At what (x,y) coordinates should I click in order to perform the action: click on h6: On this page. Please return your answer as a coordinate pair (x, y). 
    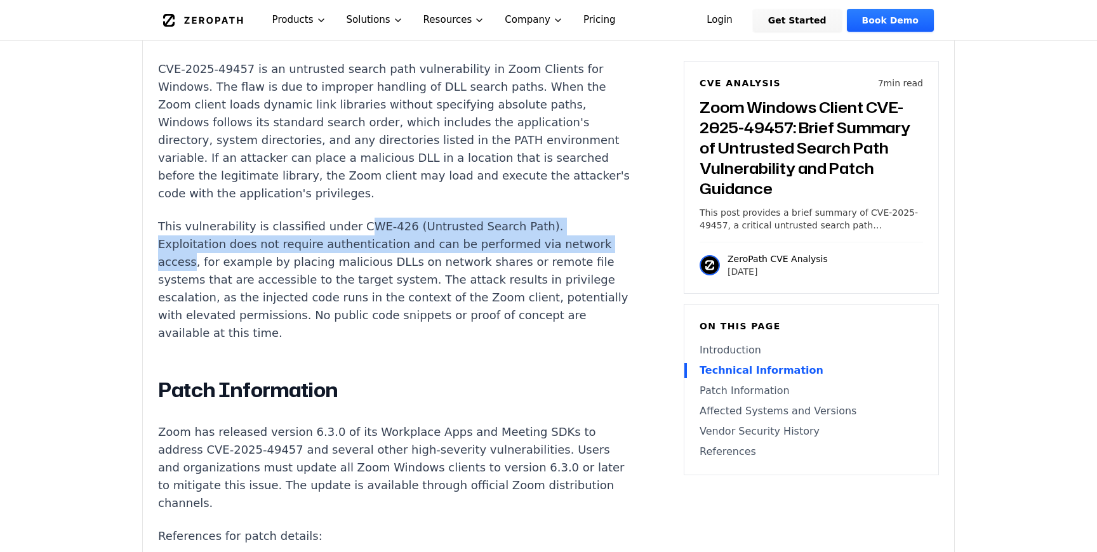
    Looking at the image, I should click on (811, 326).